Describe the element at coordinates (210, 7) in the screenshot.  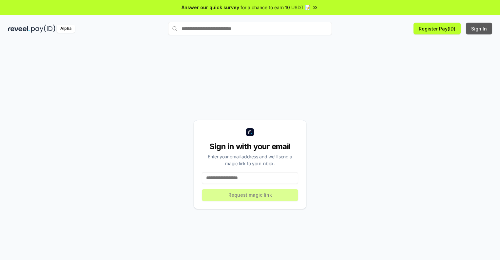
I see `span: Answer our quick survey` at that location.